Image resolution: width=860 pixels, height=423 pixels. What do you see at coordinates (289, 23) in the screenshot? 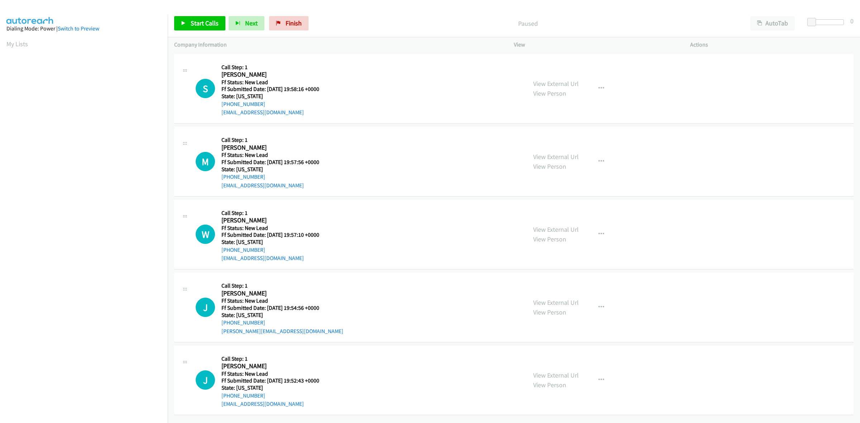
I see `a: Finish` at bounding box center [289, 23].